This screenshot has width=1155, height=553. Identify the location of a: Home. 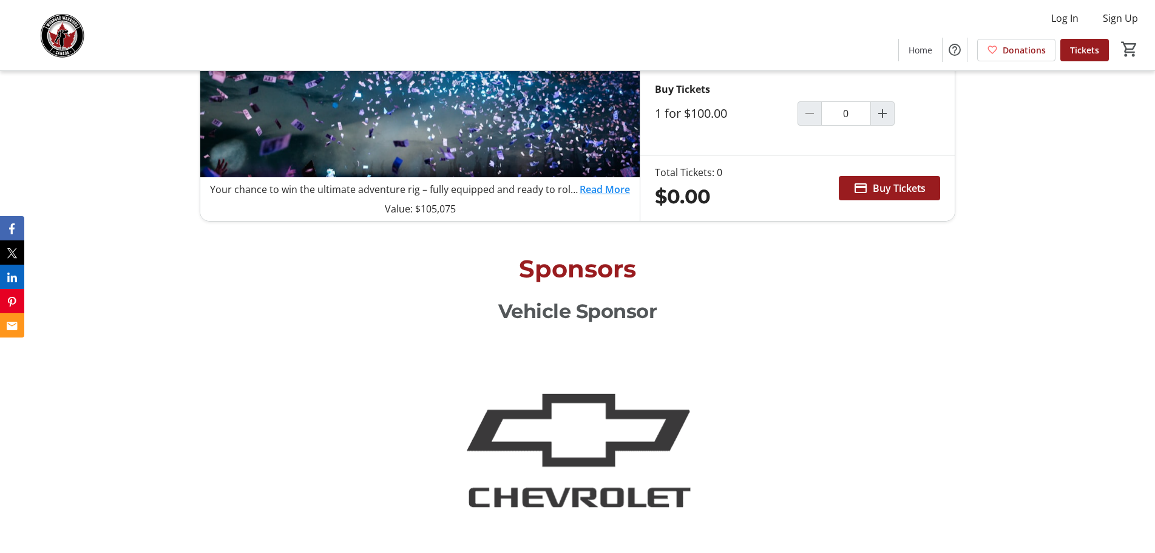
(920, 50).